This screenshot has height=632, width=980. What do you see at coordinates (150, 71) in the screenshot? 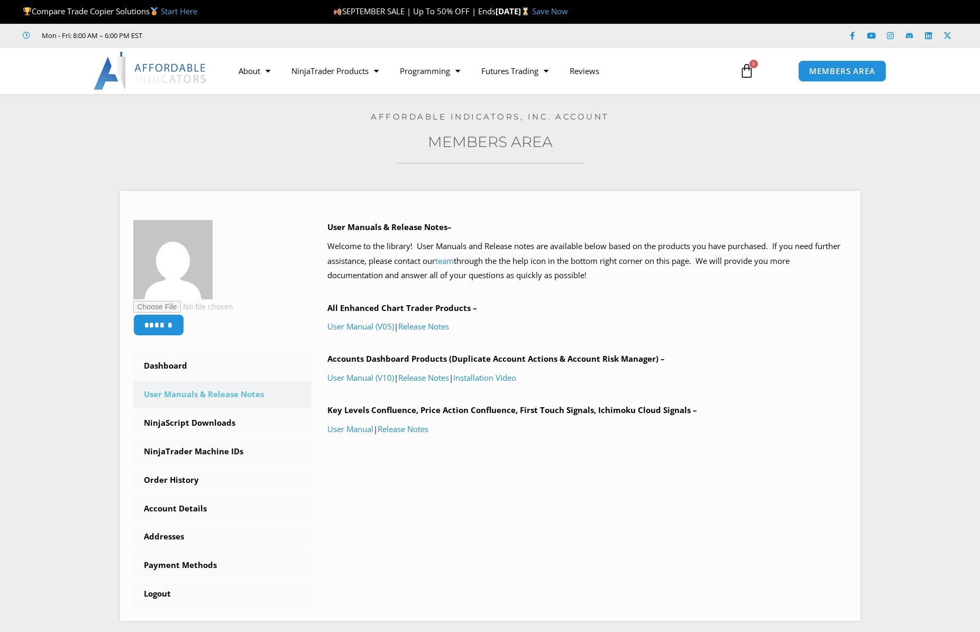
I see `img: LogoAI | Affordable Indicators – NinjaTrader` at bounding box center [150, 71].